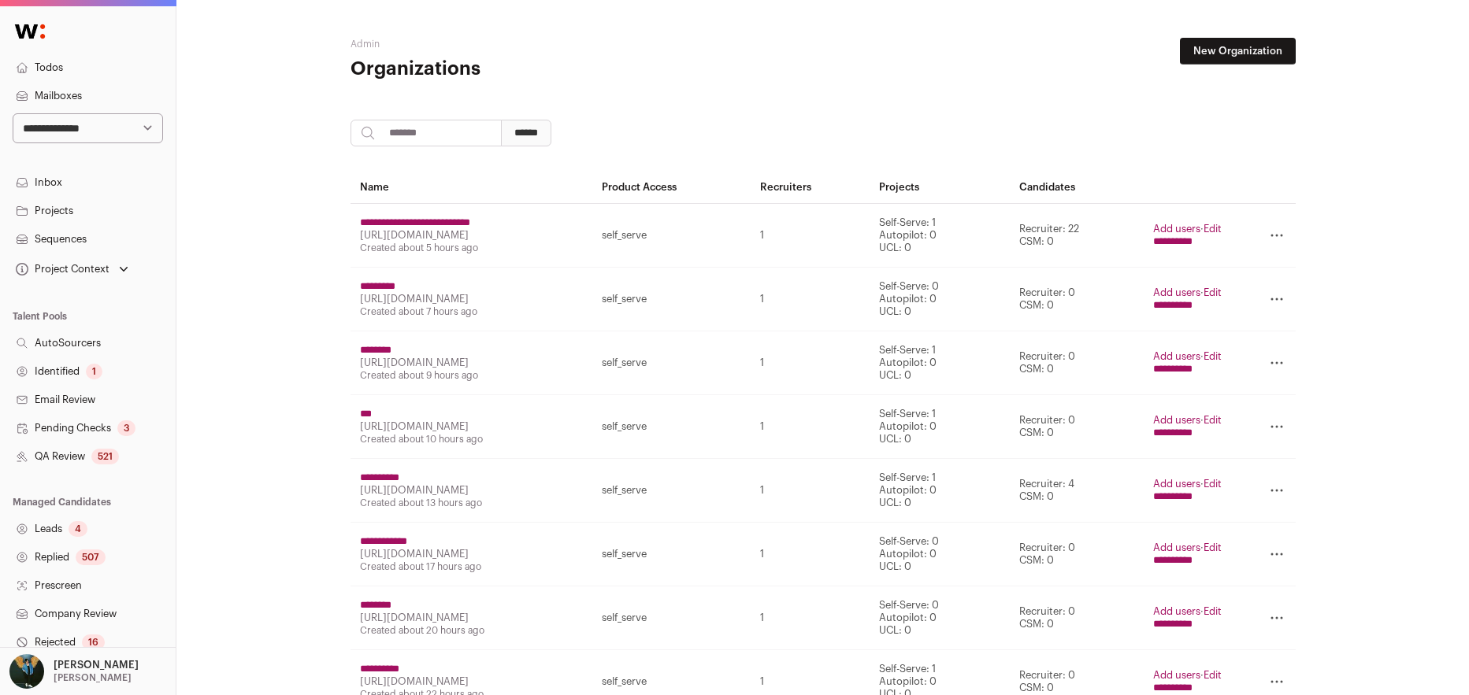  Describe the element at coordinates (472, 567) in the screenshot. I see `div: Created about 17 hours ago` at that location.